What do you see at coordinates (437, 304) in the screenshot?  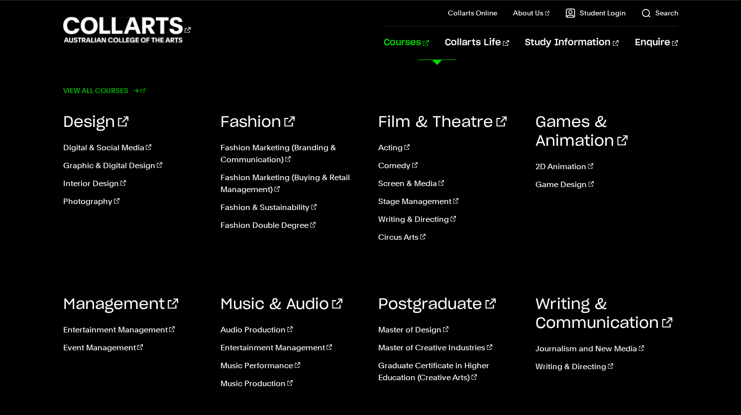 I see `a: Postgraduate` at bounding box center [437, 304].